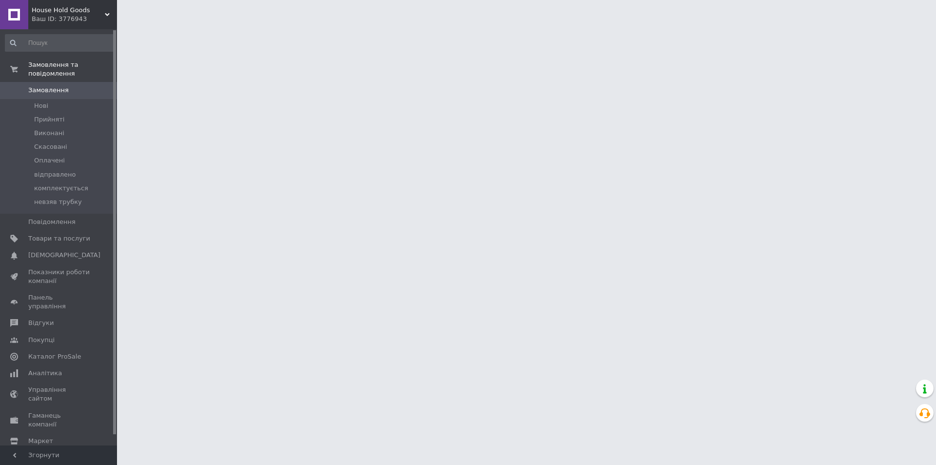  What do you see at coordinates (59, 277) in the screenshot?
I see `span: Показники роботи компанії` at bounding box center [59, 277].